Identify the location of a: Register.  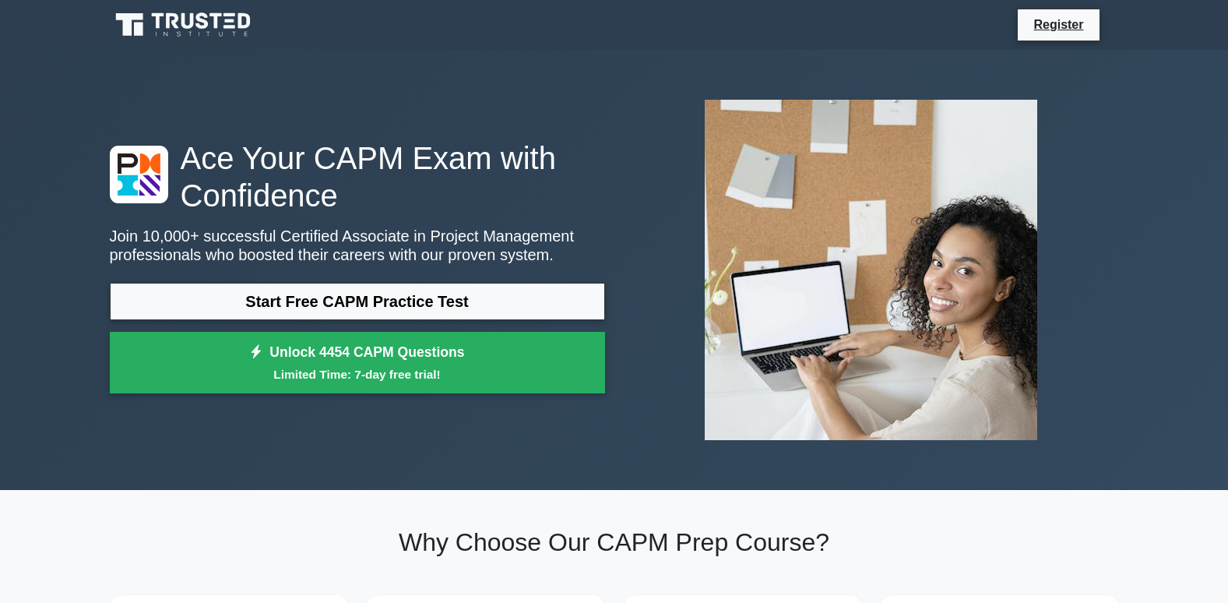
(1059, 24).